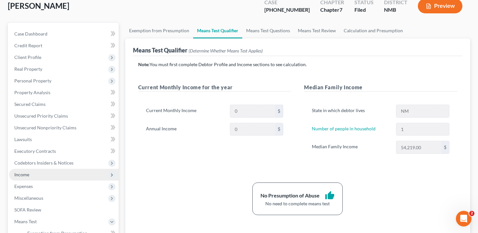 The width and height of the screenshot is (478, 233). Describe the element at coordinates (33, 80) in the screenshot. I see `span: Personal Property` at that location.